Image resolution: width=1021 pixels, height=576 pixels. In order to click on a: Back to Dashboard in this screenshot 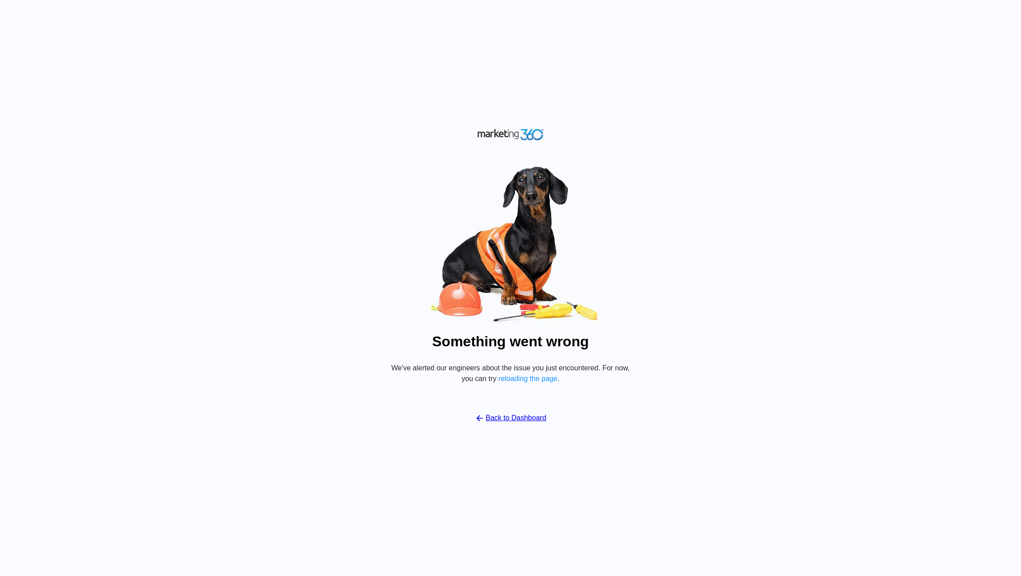, I will do `click(511, 418)`.